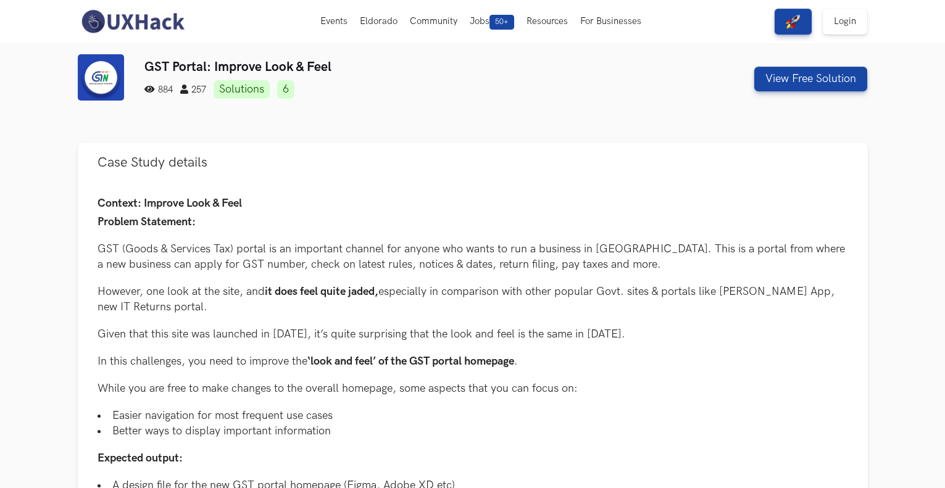 The height and width of the screenshot is (488, 945). What do you see at coordinates (473, 257) in the screenshot?
I see `p: GST (Goods & Services Tax) portal is an important channel for anyone who wants to run a business ...` at bounding box center [473, 257].